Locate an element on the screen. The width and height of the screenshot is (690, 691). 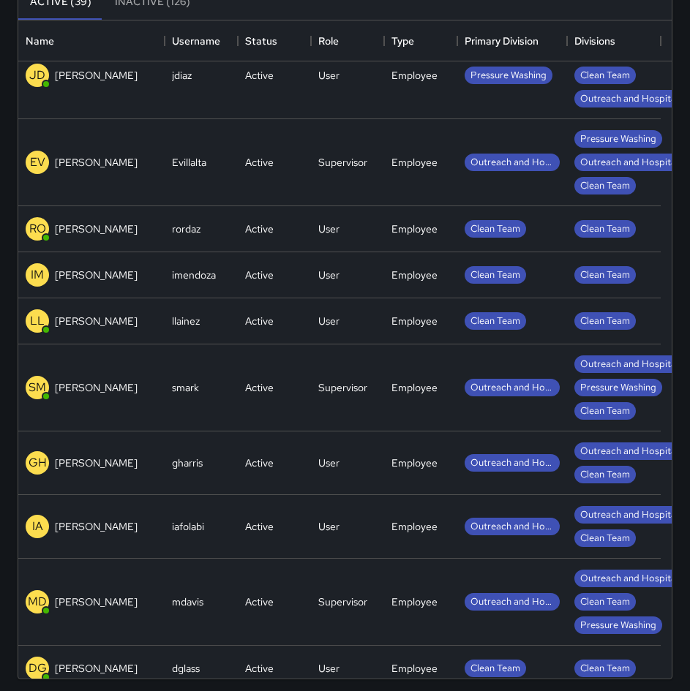
p: IM is located at coordinates (37, 275).